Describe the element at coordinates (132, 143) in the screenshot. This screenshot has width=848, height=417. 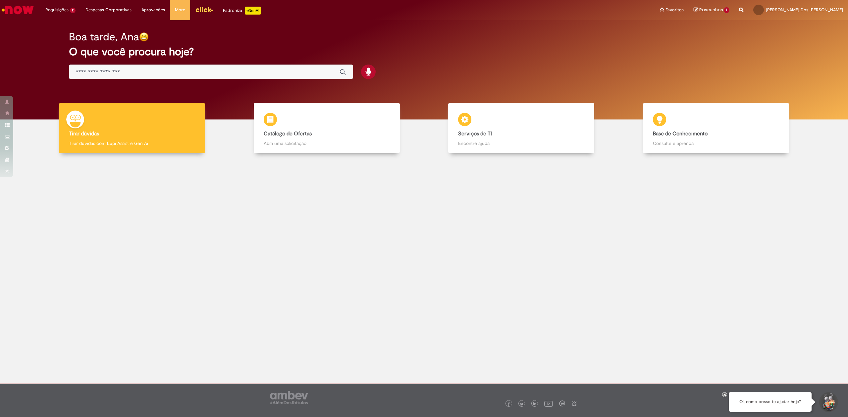
I see `p: Tirar dúvidas com Lupi Assist e Gen Ai` at that location.